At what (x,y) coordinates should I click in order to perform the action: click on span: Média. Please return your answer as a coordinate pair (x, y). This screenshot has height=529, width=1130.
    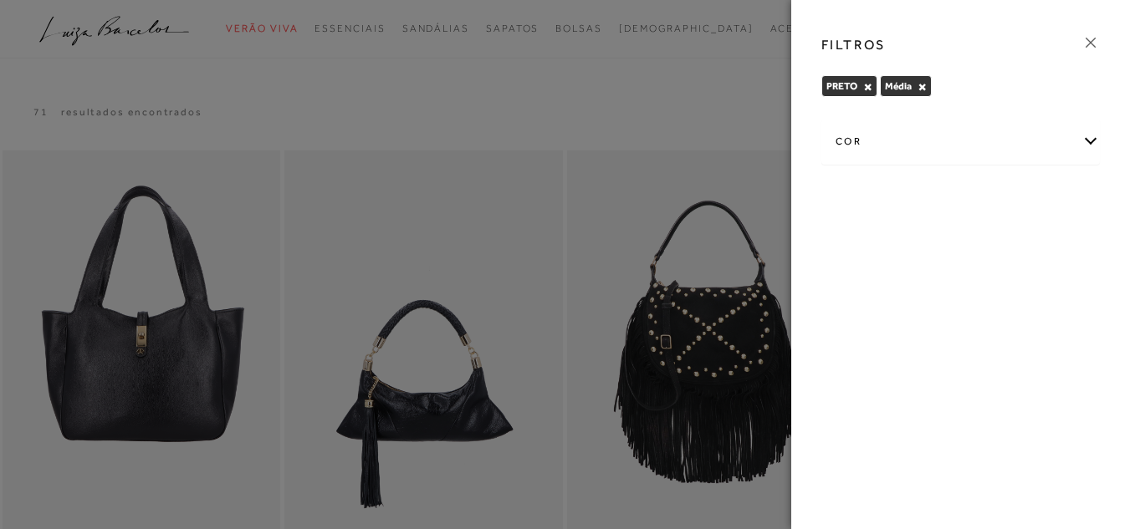
    Looking at the image, I should click on (898, 86).